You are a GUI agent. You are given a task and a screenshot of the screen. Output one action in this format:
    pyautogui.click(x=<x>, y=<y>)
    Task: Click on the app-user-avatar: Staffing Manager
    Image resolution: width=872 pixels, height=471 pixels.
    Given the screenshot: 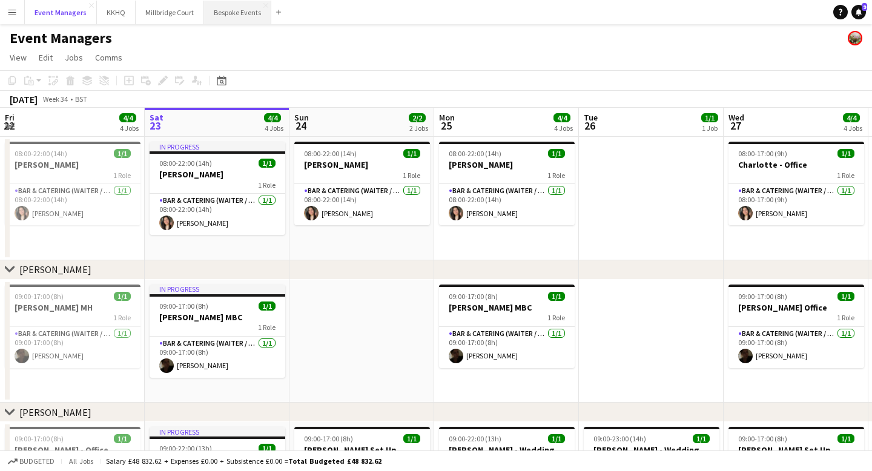 What is the action you would take?
    pyautogui.click(x=855, y=38)
    